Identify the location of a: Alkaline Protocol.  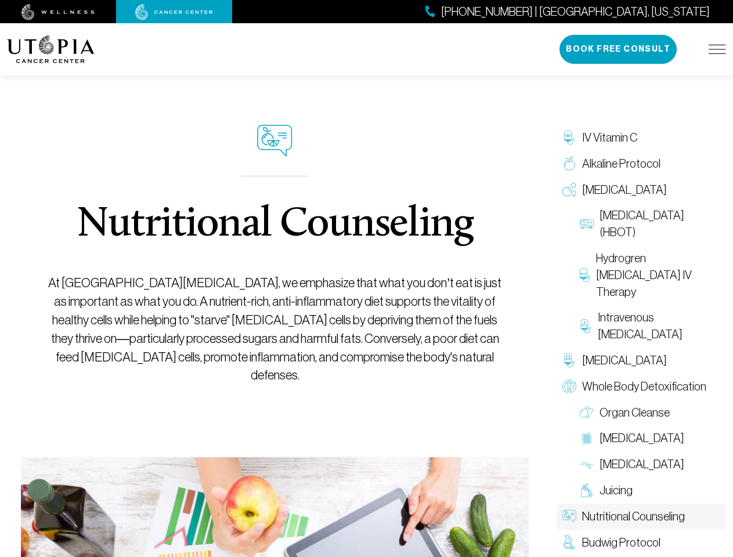
(642, 164).